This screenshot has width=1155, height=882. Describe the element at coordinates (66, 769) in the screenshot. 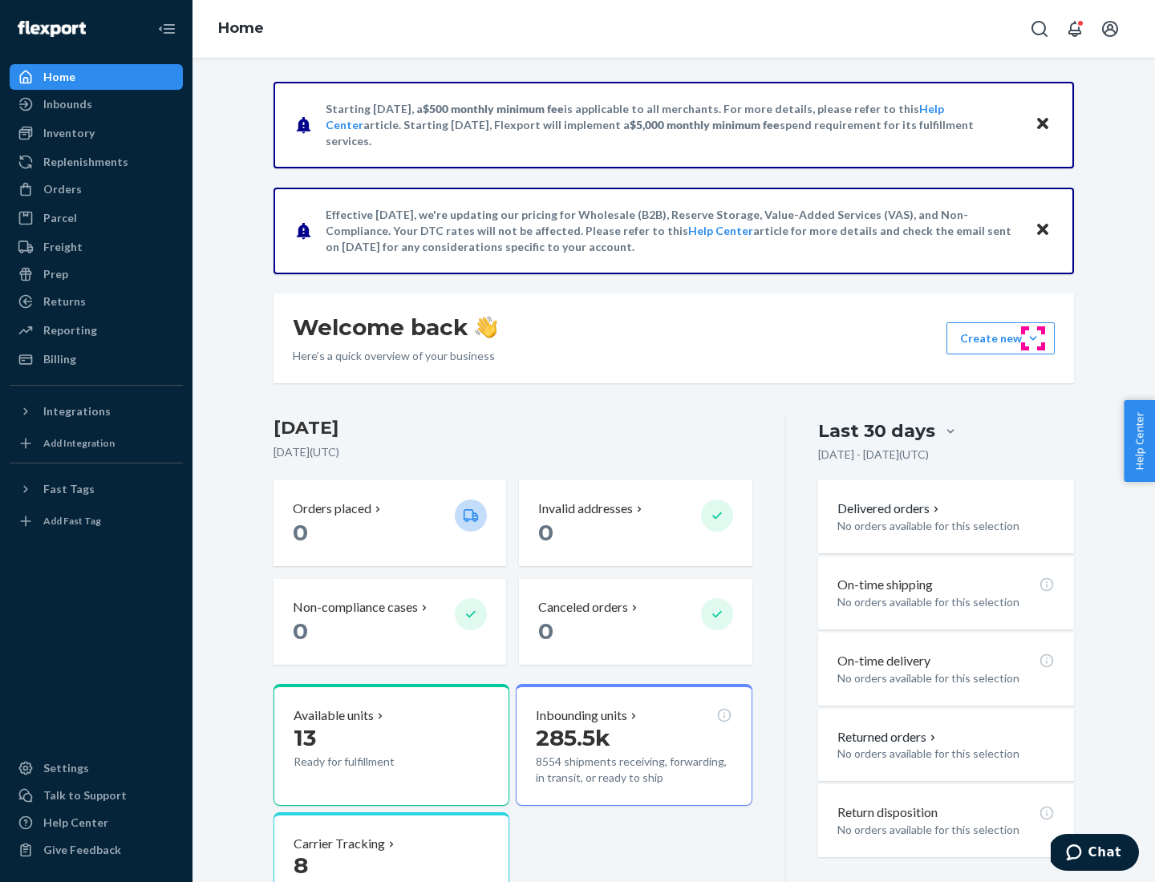

I see `div: Settings` at that location.